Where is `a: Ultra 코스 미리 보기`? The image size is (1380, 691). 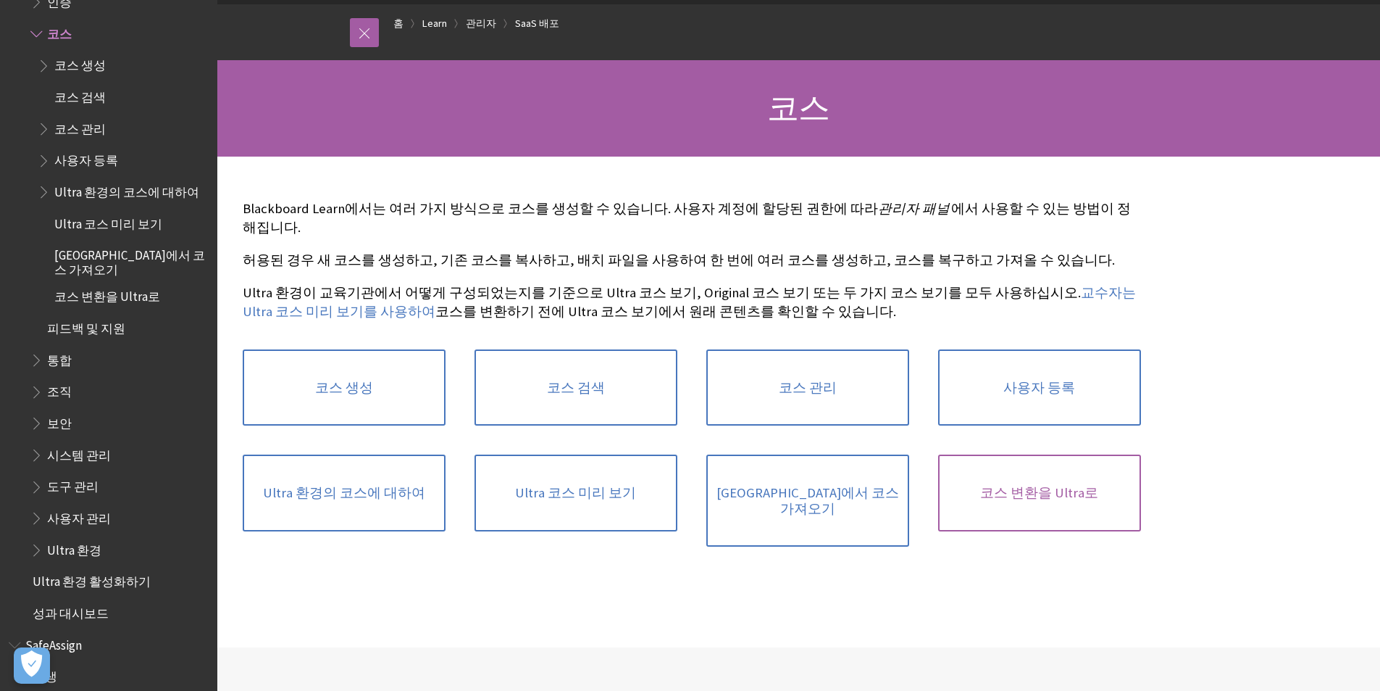
a: Ultra 코스 미리 보기 is located at coordinates (576, 493).